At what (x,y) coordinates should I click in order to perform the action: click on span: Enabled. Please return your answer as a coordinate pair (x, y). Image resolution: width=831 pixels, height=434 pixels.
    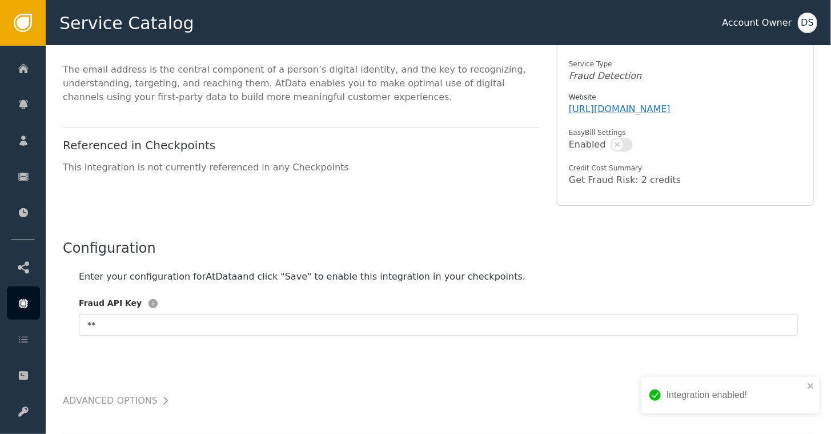
    Looking at the image, I should click on (587, 145).